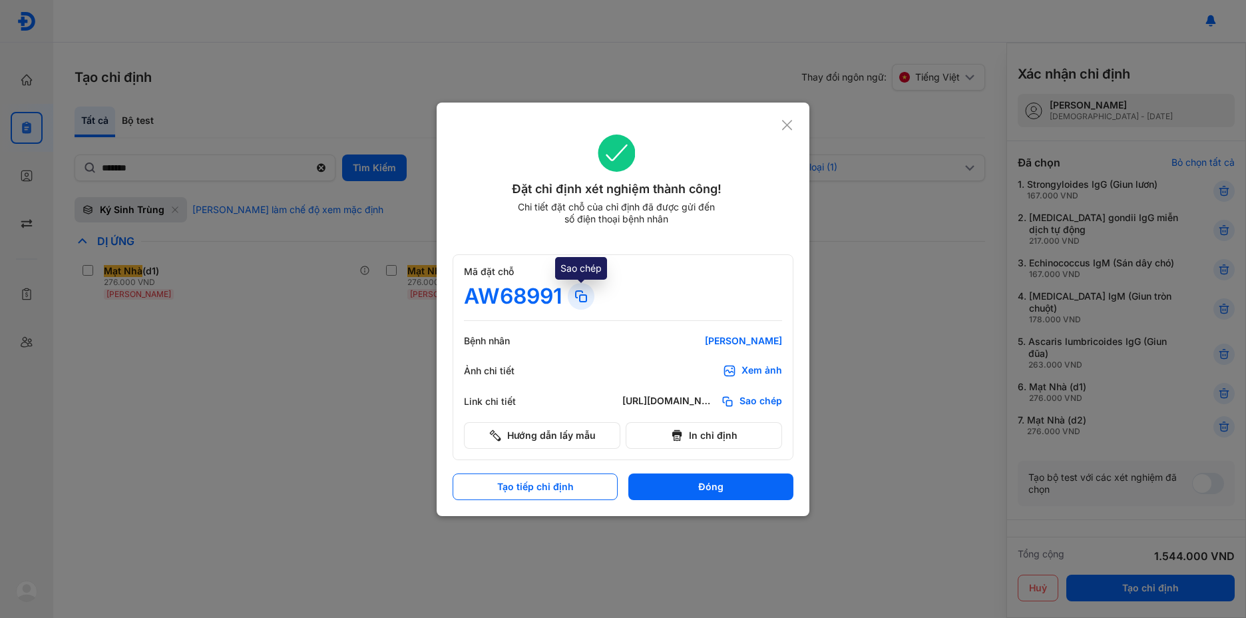 The width and height of the screenshot is (1246, 618). What do you see at coordinates (762, 371) in the screenshot?
I see `div: Xem ảnh` at bounding box center [762, 371].